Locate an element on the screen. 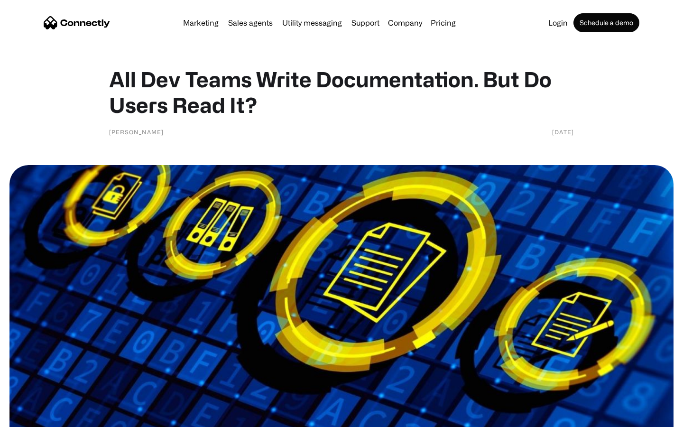 This screenshot has height=427, width=683. a: Support is located at coordinates (365, 23).